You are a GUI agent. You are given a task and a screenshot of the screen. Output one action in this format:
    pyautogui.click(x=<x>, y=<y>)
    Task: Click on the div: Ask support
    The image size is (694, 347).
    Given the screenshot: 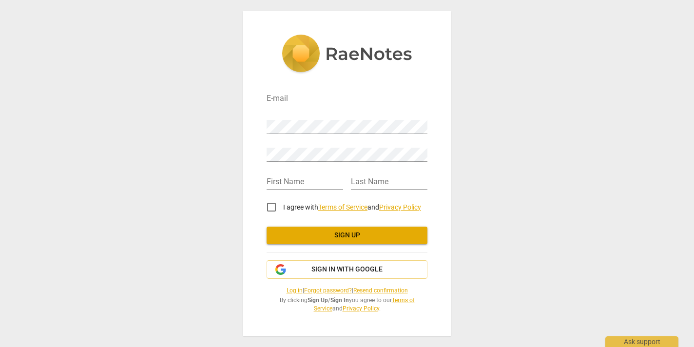 What is the action you would take?
    pyautogui.click(x=642, y=342)
    